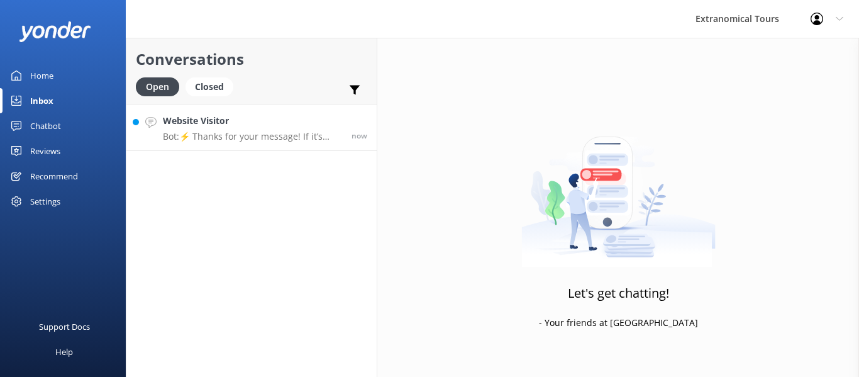  What do you see at coordinates (64, 351) in the screenshot?
I see `div: Help` at bounding box center [64, 351].